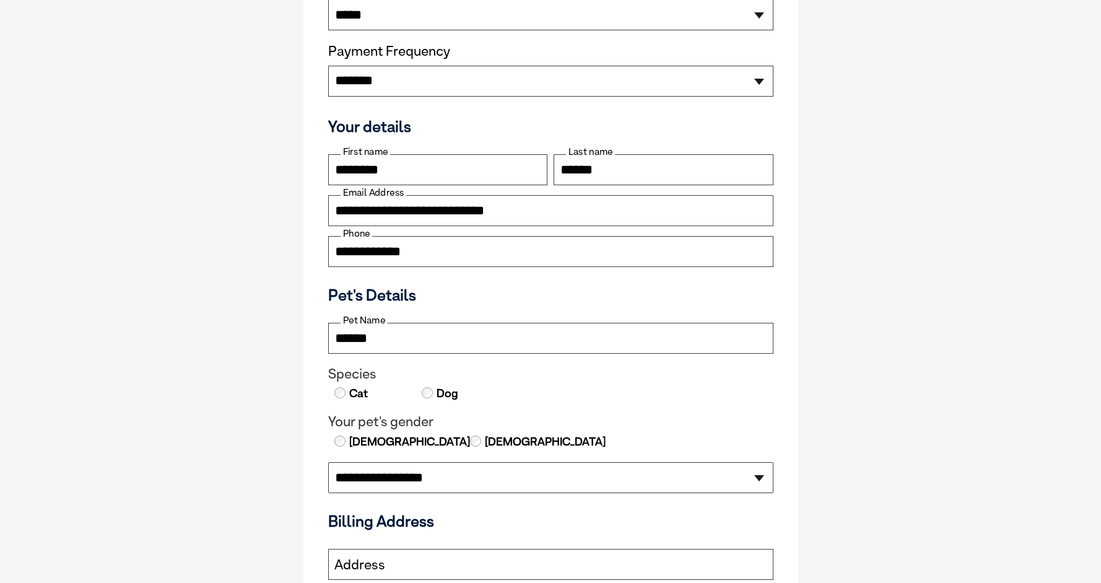 This screenshot has height=583, width=1101. I want to click on label: Address, so click(360, 565).